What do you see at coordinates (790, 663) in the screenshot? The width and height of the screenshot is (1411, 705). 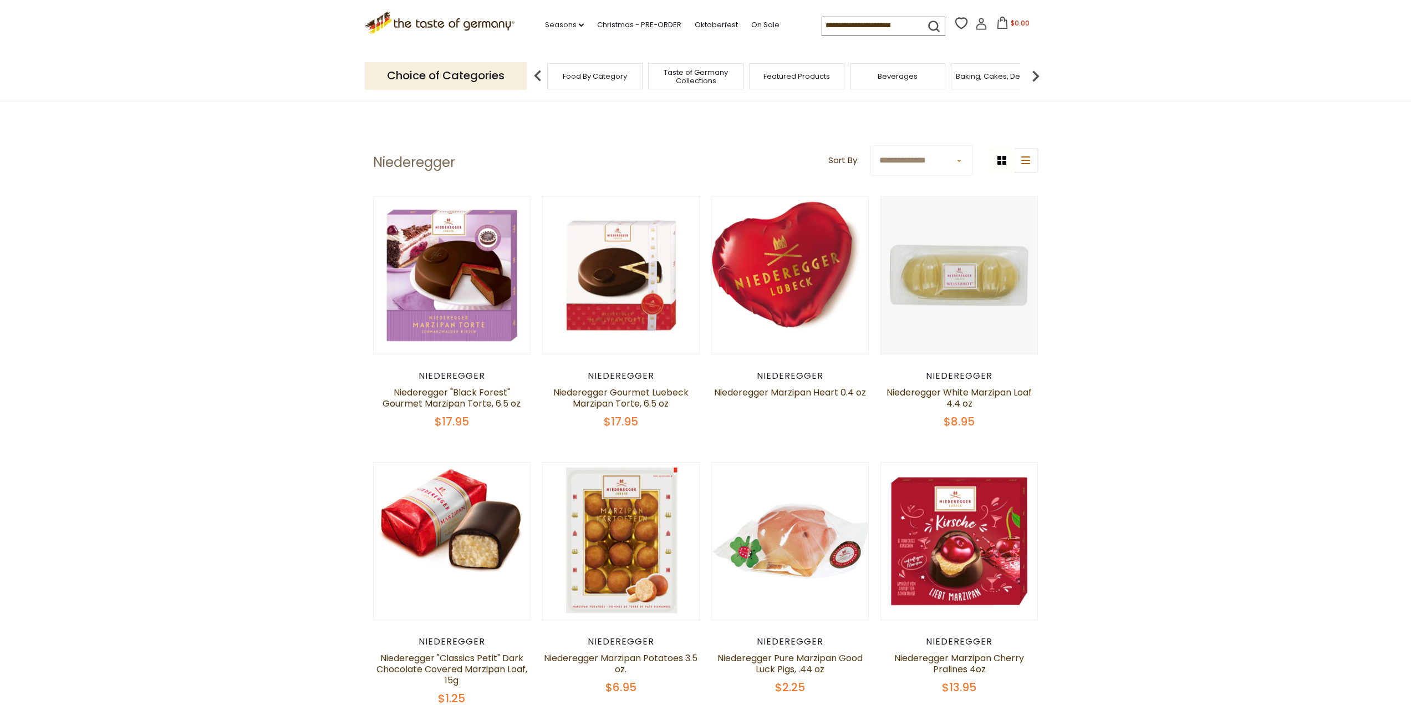 I see `a: Niederegger Pure Marzipan Good Luck Pigs, .44 oz` at bounding box center [790, 663].